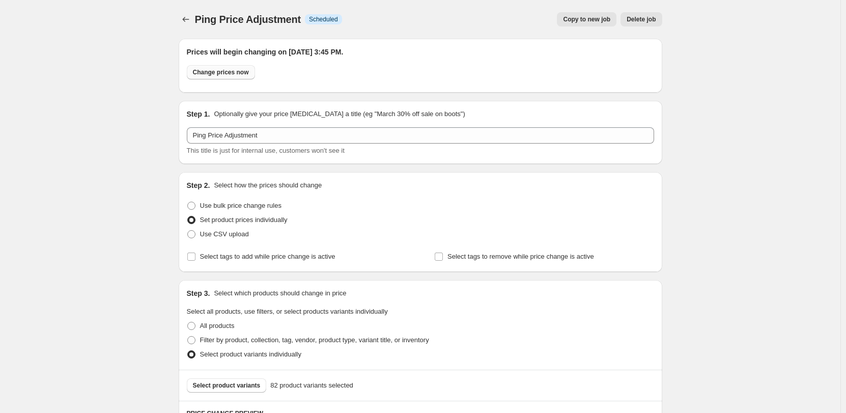  Describe the element at coordinates (217, 325) in the screenshot. I see `span: All products` at that location.